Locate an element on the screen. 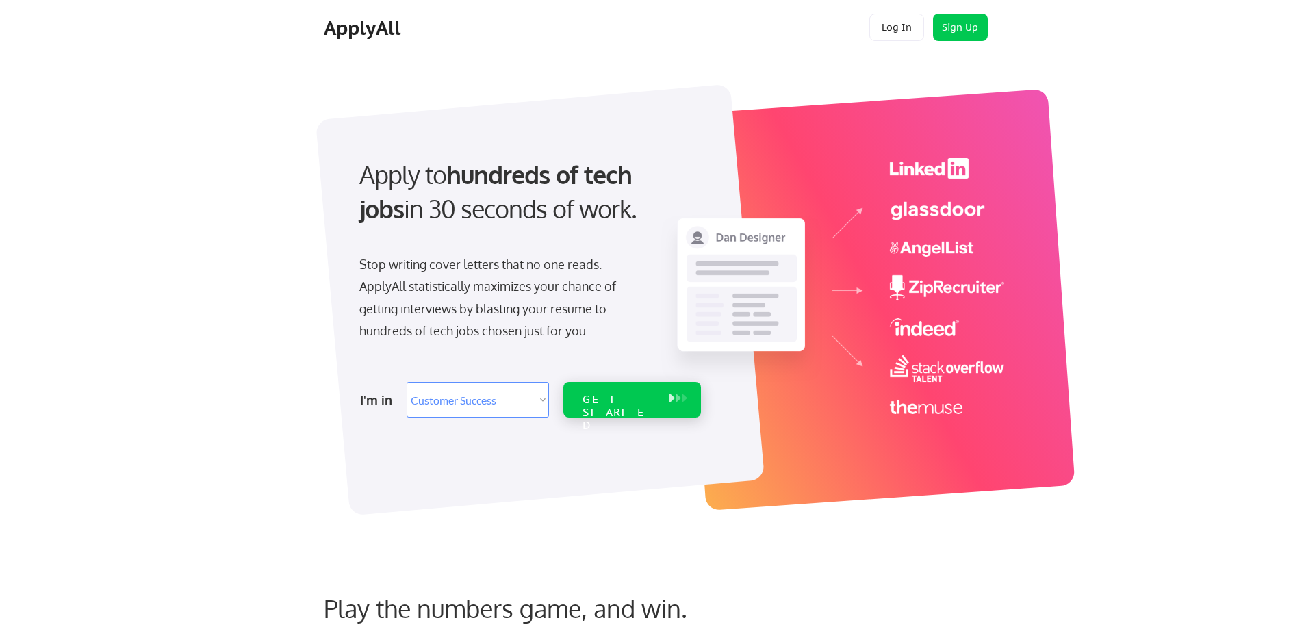 The width and height of the screenshot is (1304, 629). strong: hundreds of tech jobs is located at coordinates (498, 191).